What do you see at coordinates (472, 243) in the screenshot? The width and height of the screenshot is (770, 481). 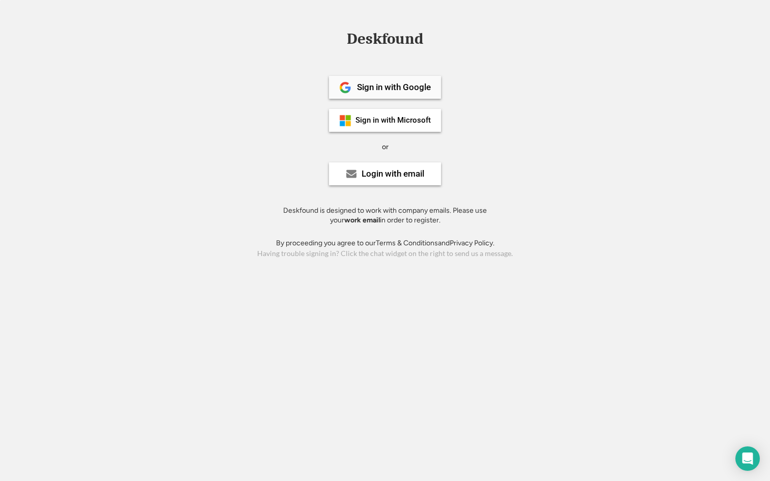 I see `a: Privacy Policy.` at bounding box center [472, 243].